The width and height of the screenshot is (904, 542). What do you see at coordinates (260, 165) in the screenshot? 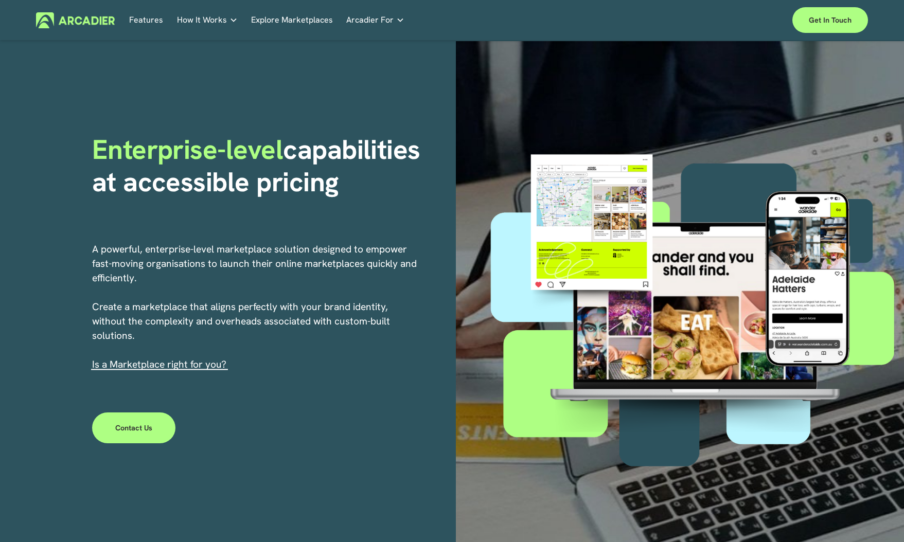
I see `strong: capabilities at accessible pricing` at bounding box center [260, 165].